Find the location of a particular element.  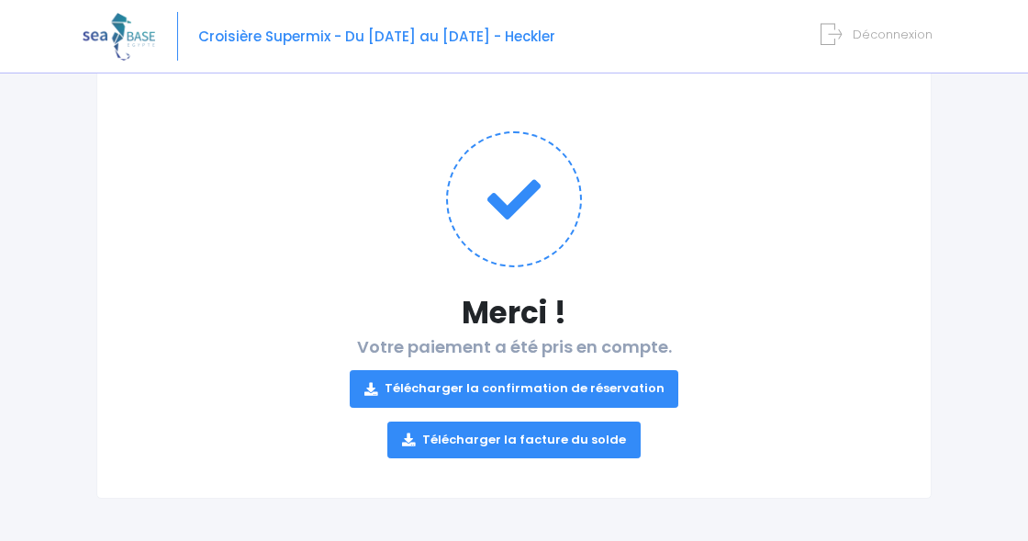

h1: Merci ! is located at coordinates (514, 312).